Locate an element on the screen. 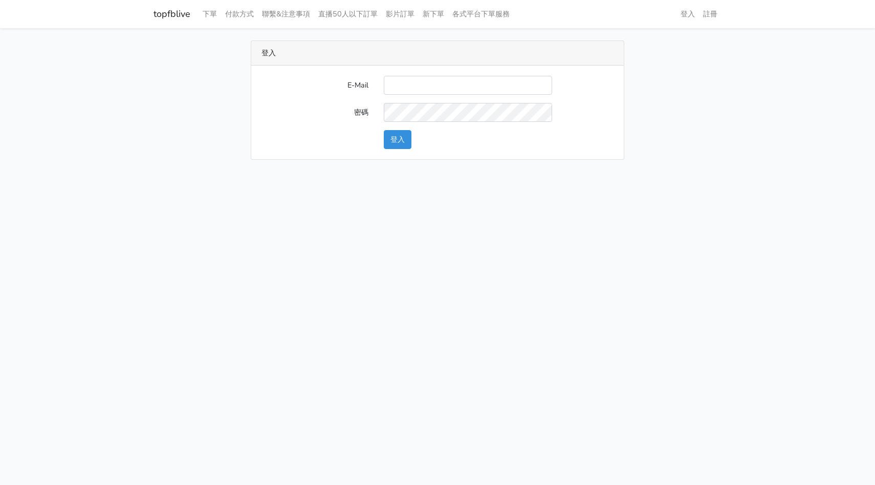 The image size is (875, 485). a: 各式平台下單服務 is located at coordinates (481, 14).